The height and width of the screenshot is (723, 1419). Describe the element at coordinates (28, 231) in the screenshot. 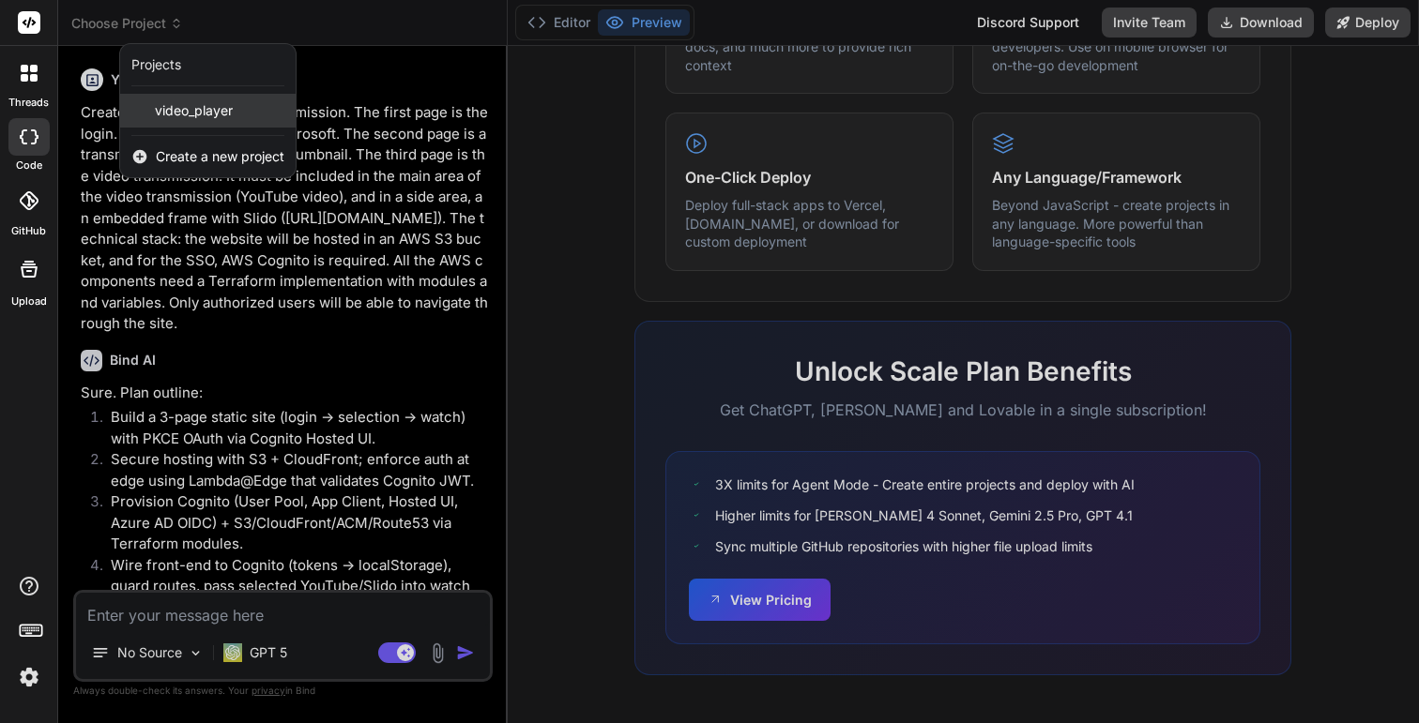

I see `label: GitHub` at that location.